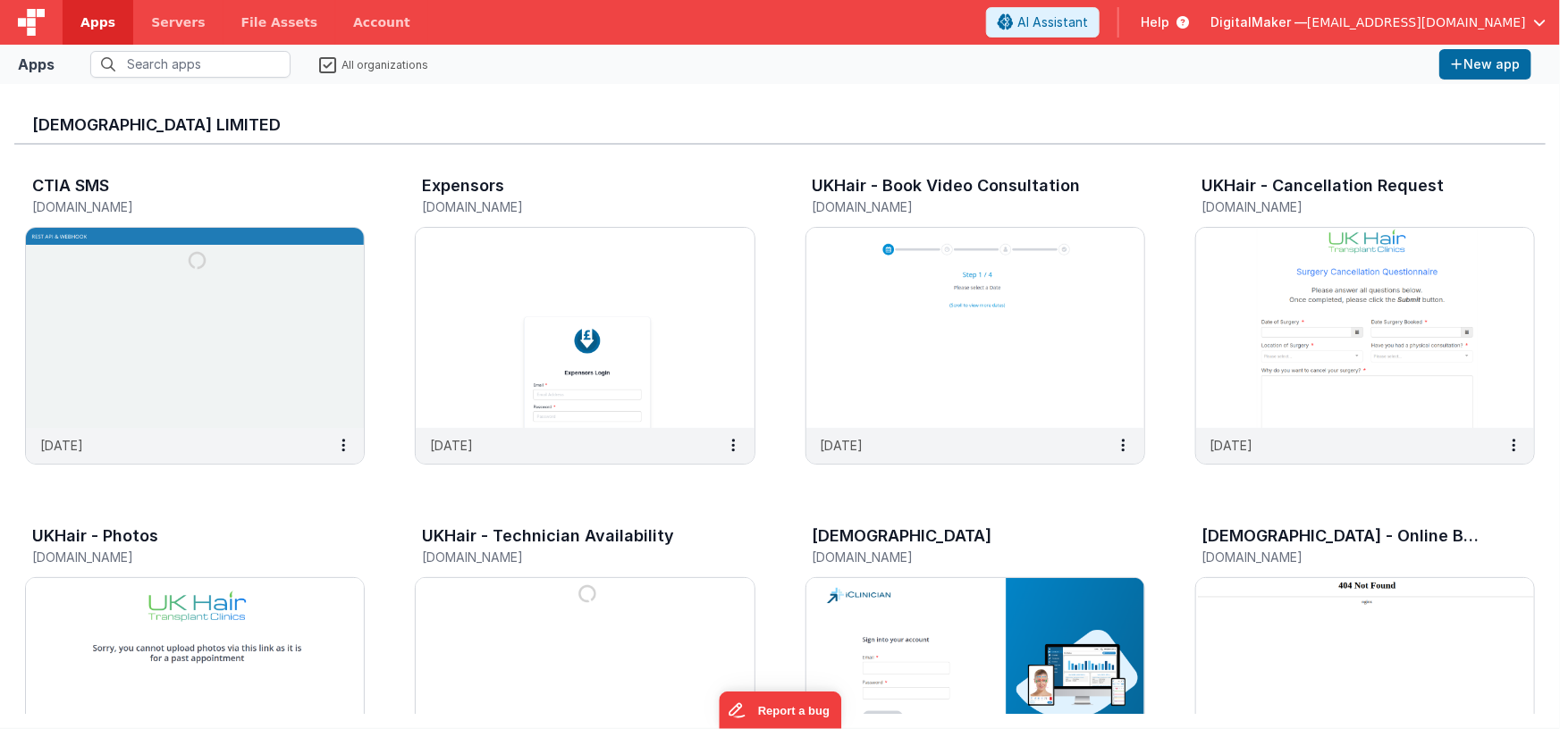 The image size is (1560, 729). I want to click on span: Help, so click(1155, 22).